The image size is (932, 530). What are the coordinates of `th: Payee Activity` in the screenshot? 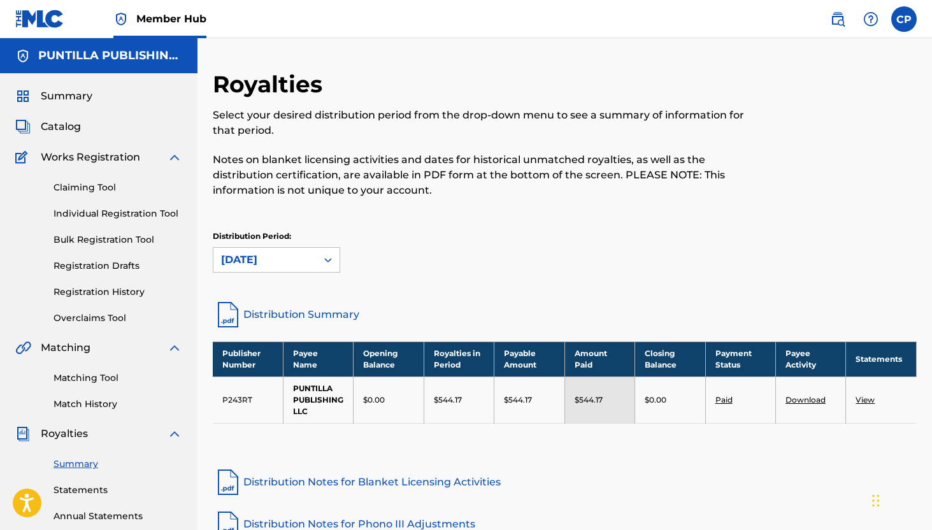 It's located at (811, 358).